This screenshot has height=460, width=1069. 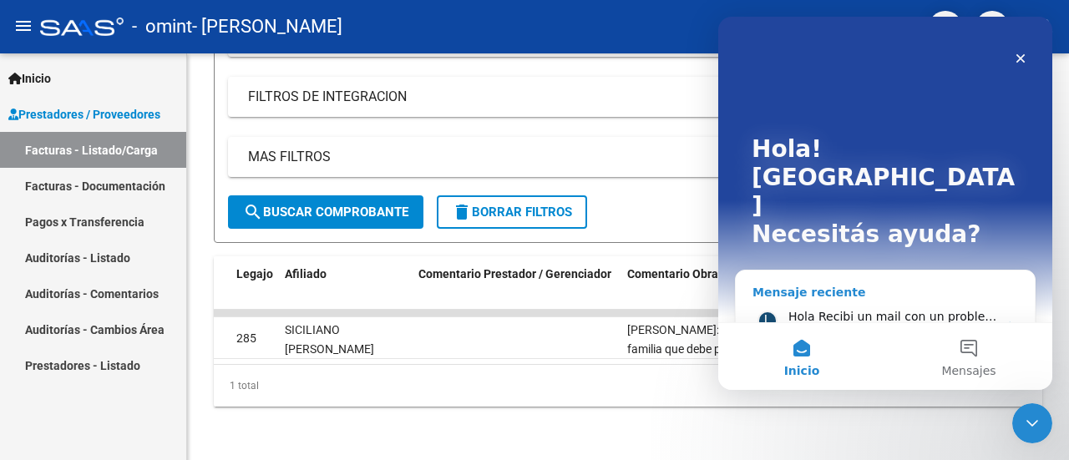 What do you see at coordinates (254, 293) in the screenshot?
I see `datatable-header-cell: Legajo` at bounding box center [254, 293].